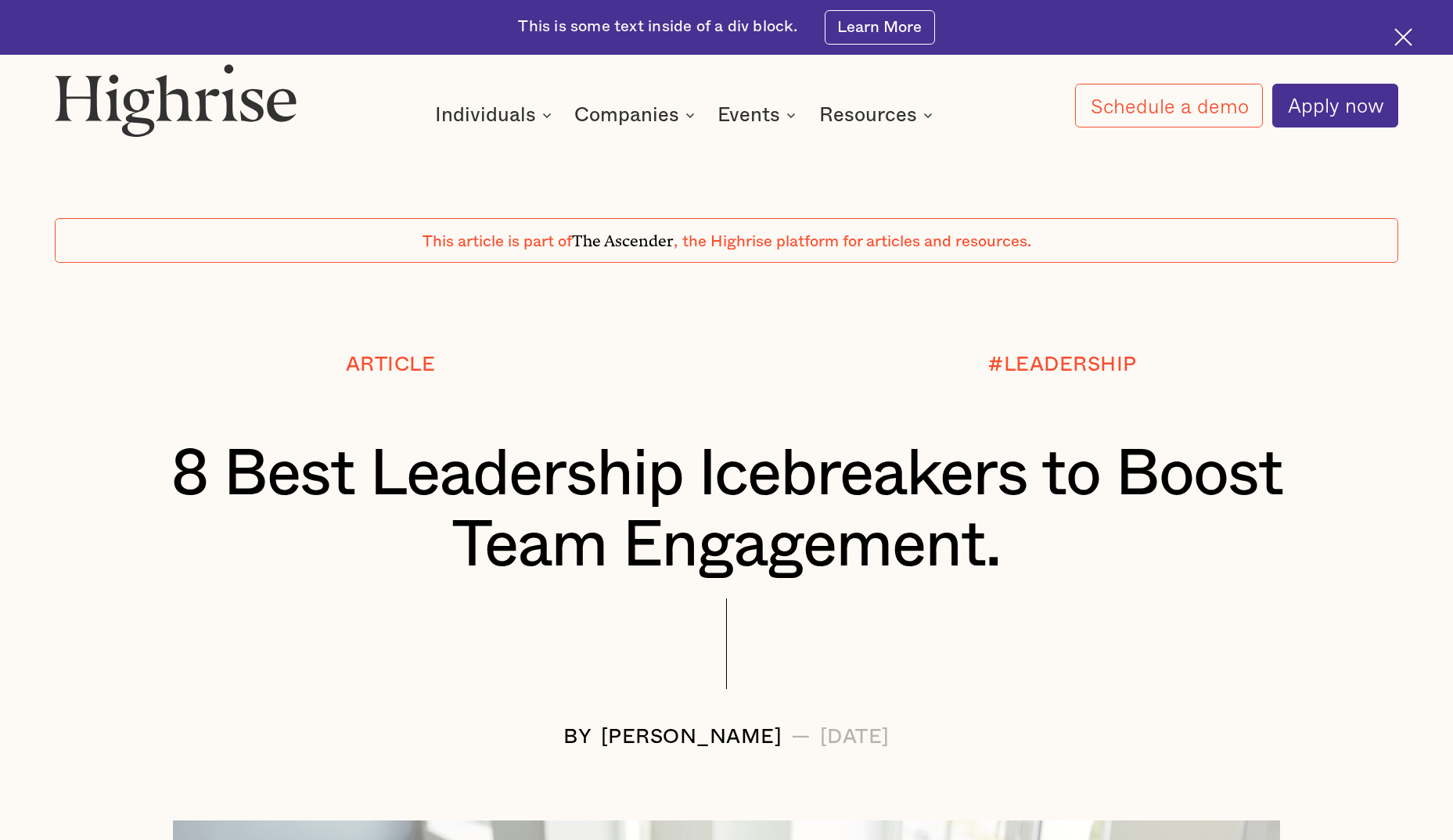 The height and width of the screenshot is (840, 1453). What do you see at coordinates (497, 242) in the screenshot?
I see `span: This article is part of` at bounding box center [497, 242].